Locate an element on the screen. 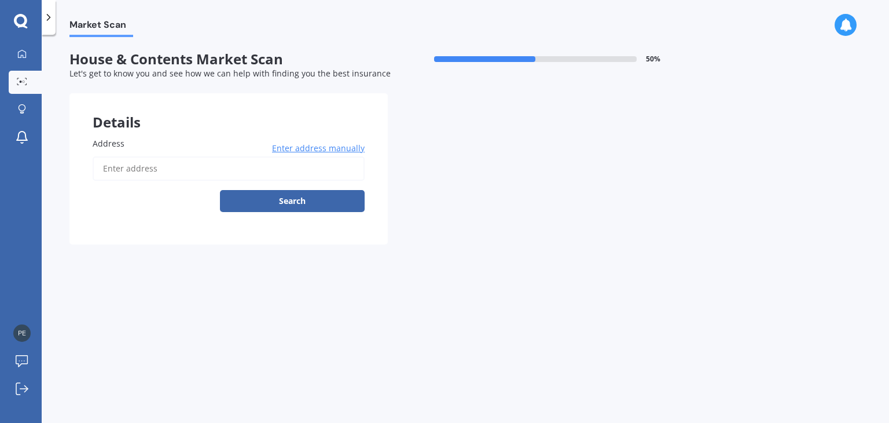 The image size is (889, 423). input: Enter address is located at coordinates (229, 168).